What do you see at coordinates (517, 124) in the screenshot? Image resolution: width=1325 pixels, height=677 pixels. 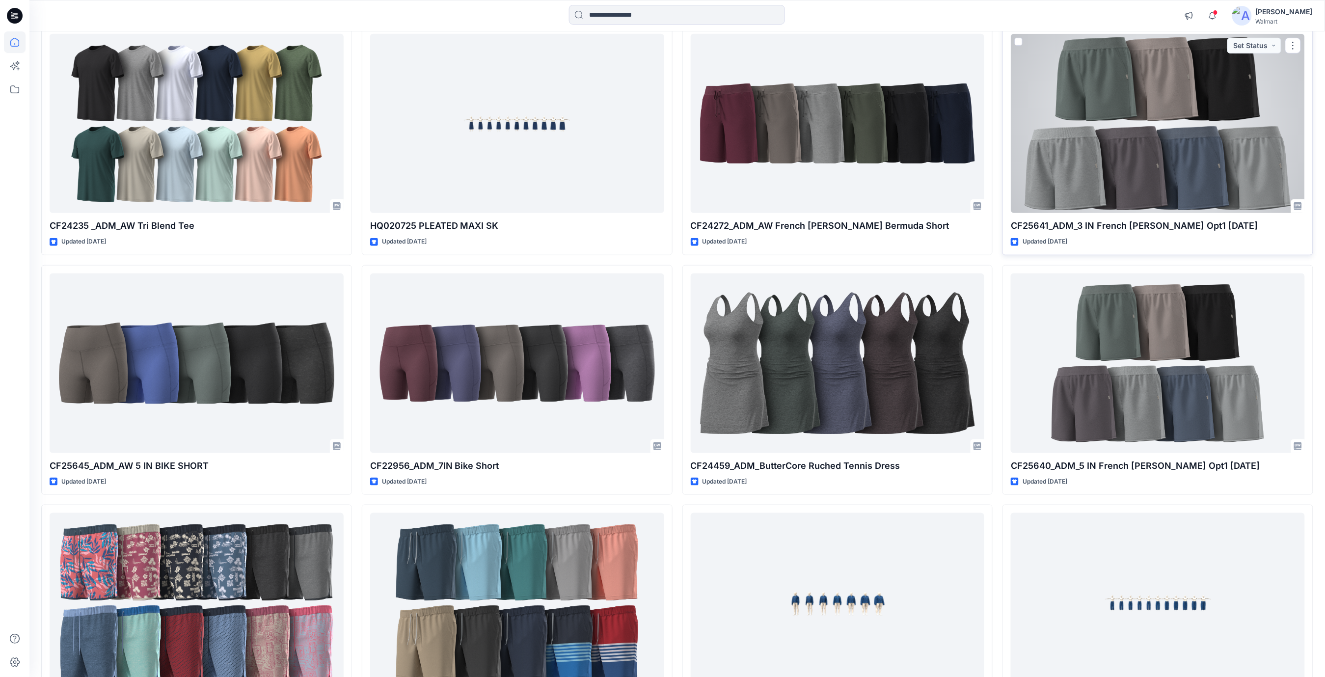 I see `a: HQ020725 PLEATED MAXI SK` at bounding box center [517, 124].